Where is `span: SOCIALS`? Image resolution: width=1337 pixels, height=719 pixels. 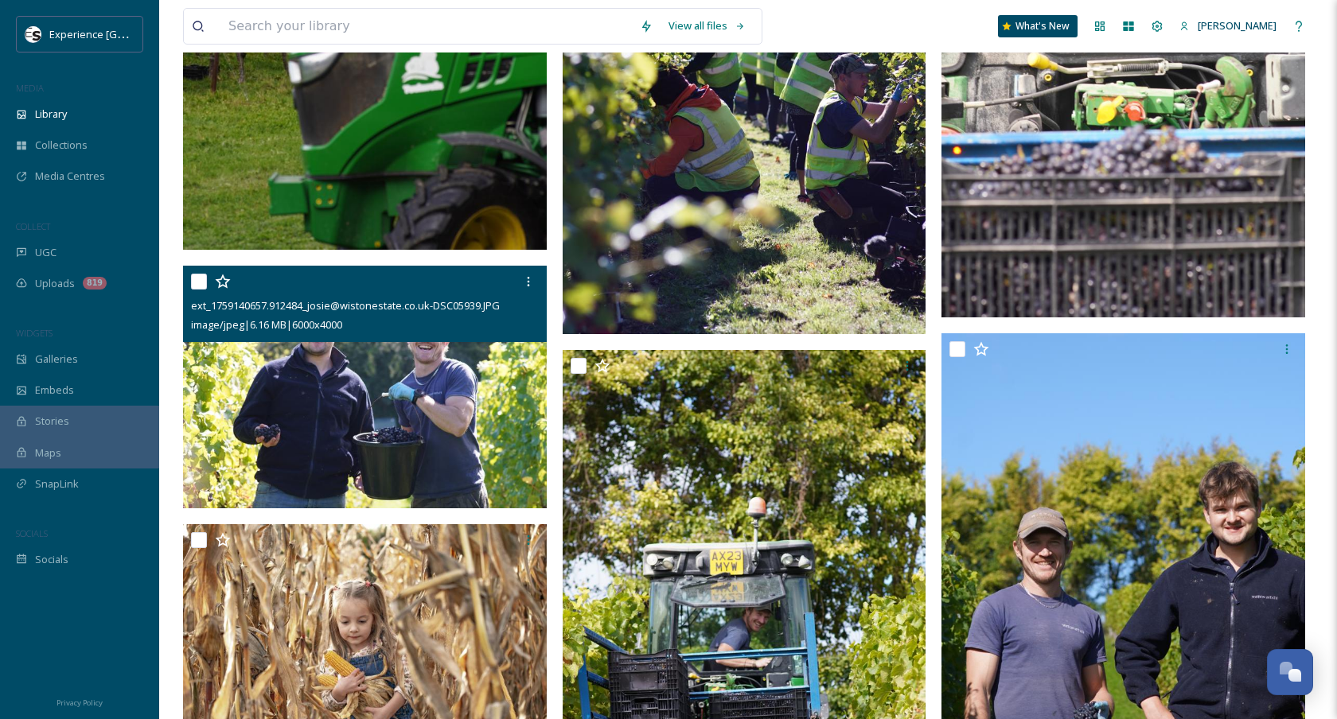
span: SOCIALS is located at coordinates (32, 533).